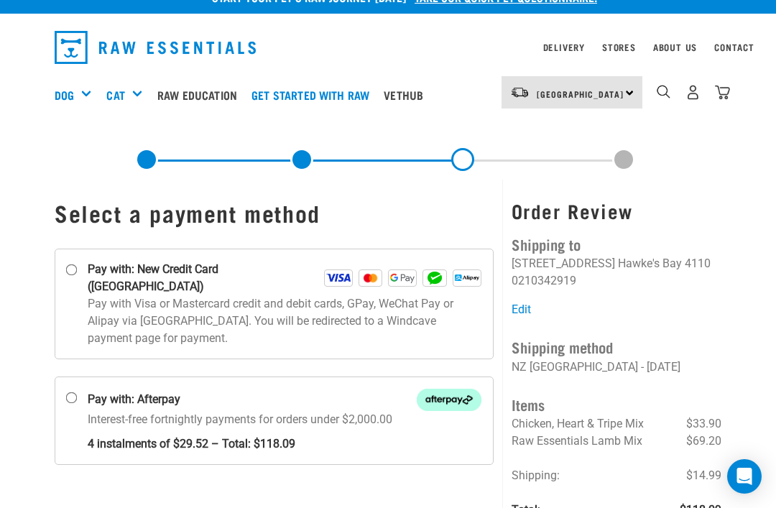 Image resolution: width=776 pixels, height=508 pixels. Describe the element at coordinates (703, 476) in the screenshot. I see `span: $14.99` at that location.